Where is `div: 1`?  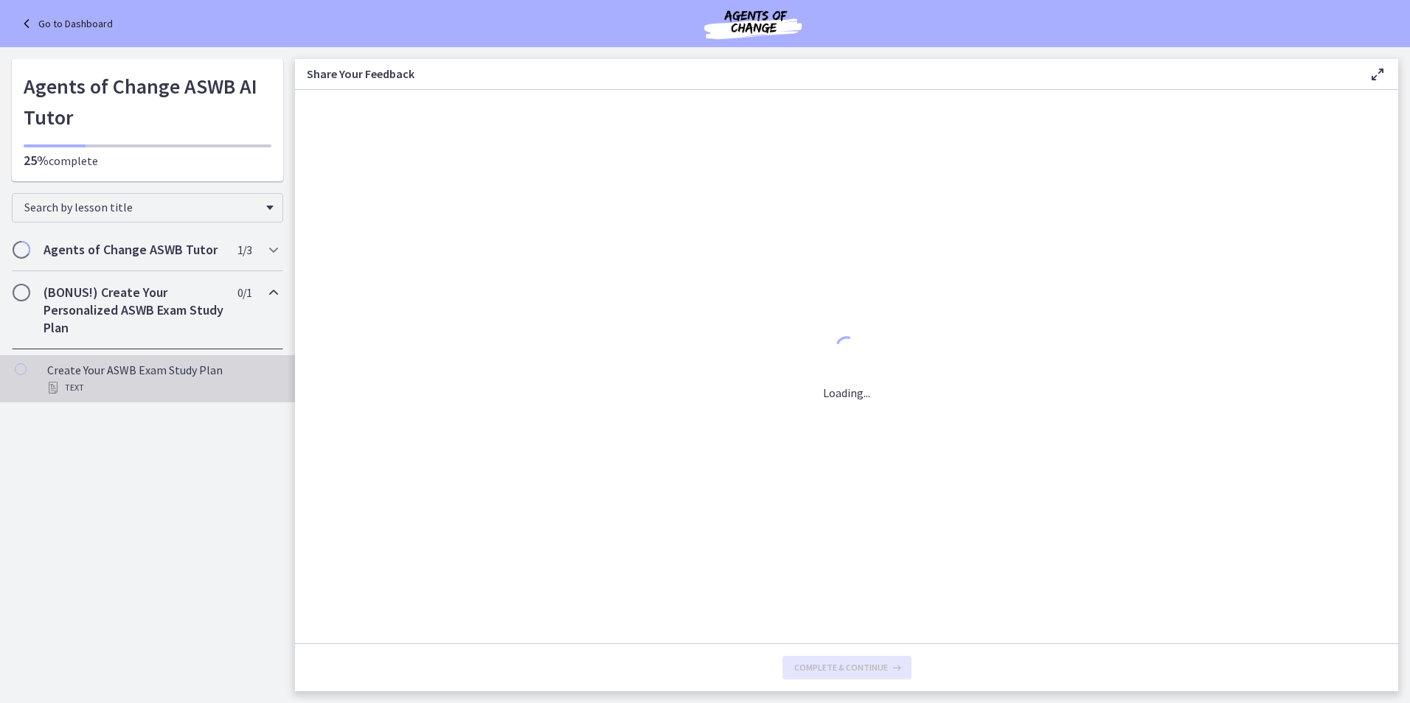 div: 1 is located at coordinates (846, 349).